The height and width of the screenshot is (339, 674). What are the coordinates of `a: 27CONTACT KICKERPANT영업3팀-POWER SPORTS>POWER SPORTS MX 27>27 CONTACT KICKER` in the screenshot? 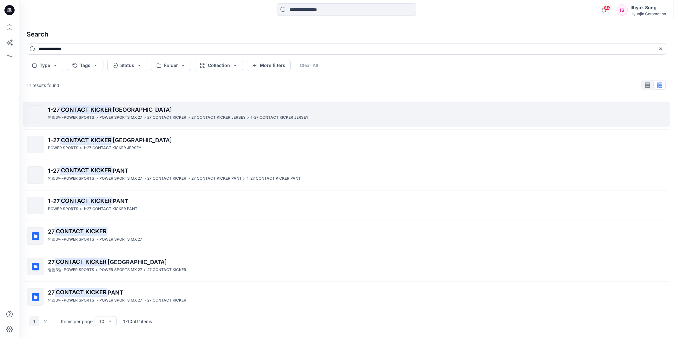 It's located at (347, 297).